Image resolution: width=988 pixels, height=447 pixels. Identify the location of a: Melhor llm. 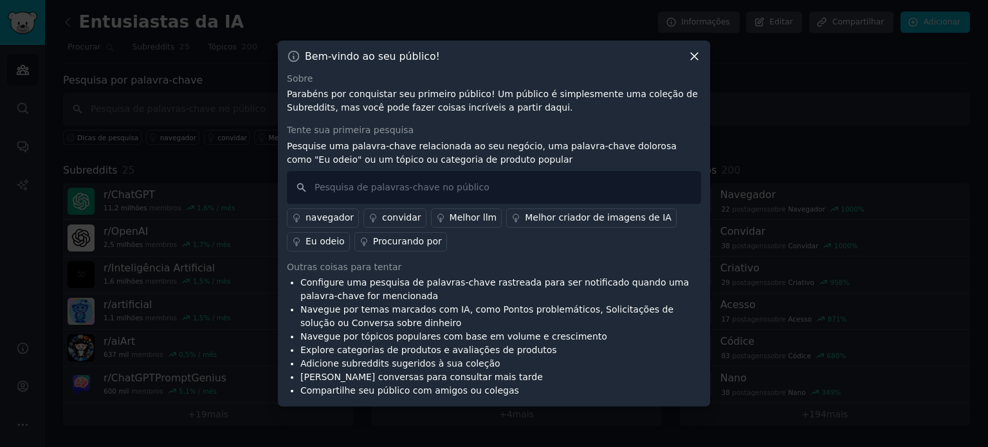
(466, 218).